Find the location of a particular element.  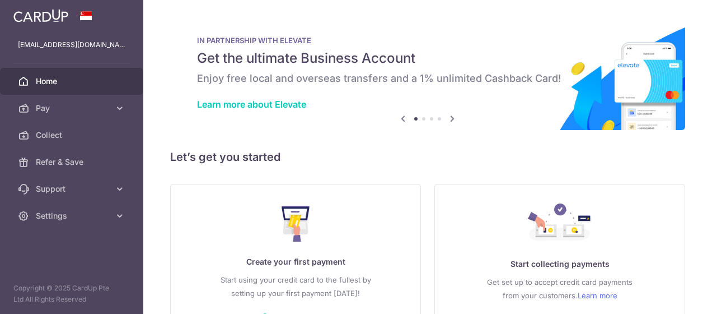

img: Renovation banner is located at coordinates (428, 74).